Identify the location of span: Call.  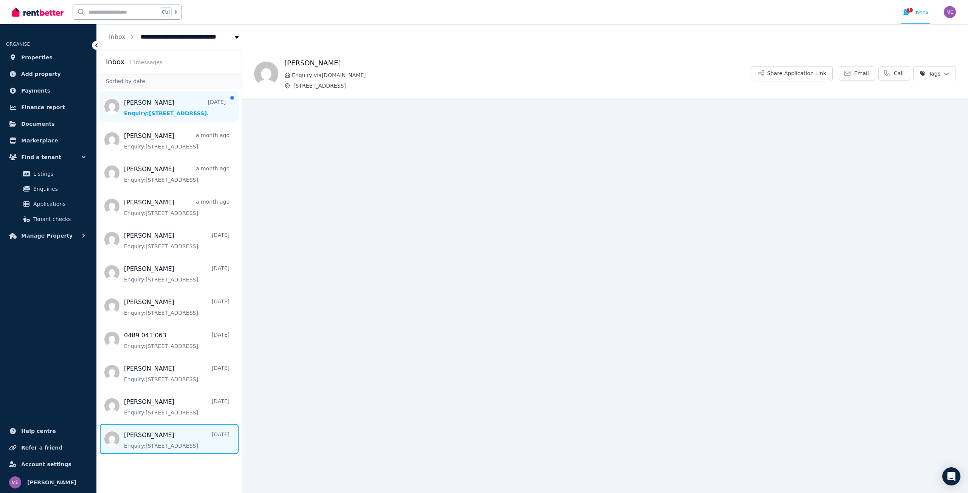
(899, 73).